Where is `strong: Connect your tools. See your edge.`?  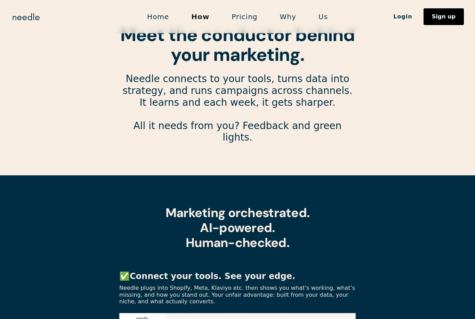 strong: Connect your tools. See your edge. is located at coordinates (212, 276).